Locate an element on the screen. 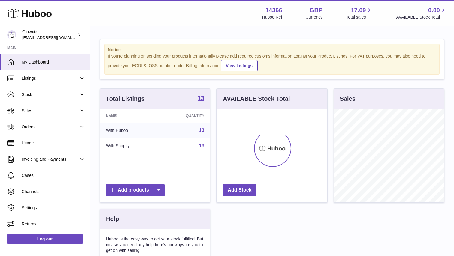  span: Usage is located at coordinates (53, 143).